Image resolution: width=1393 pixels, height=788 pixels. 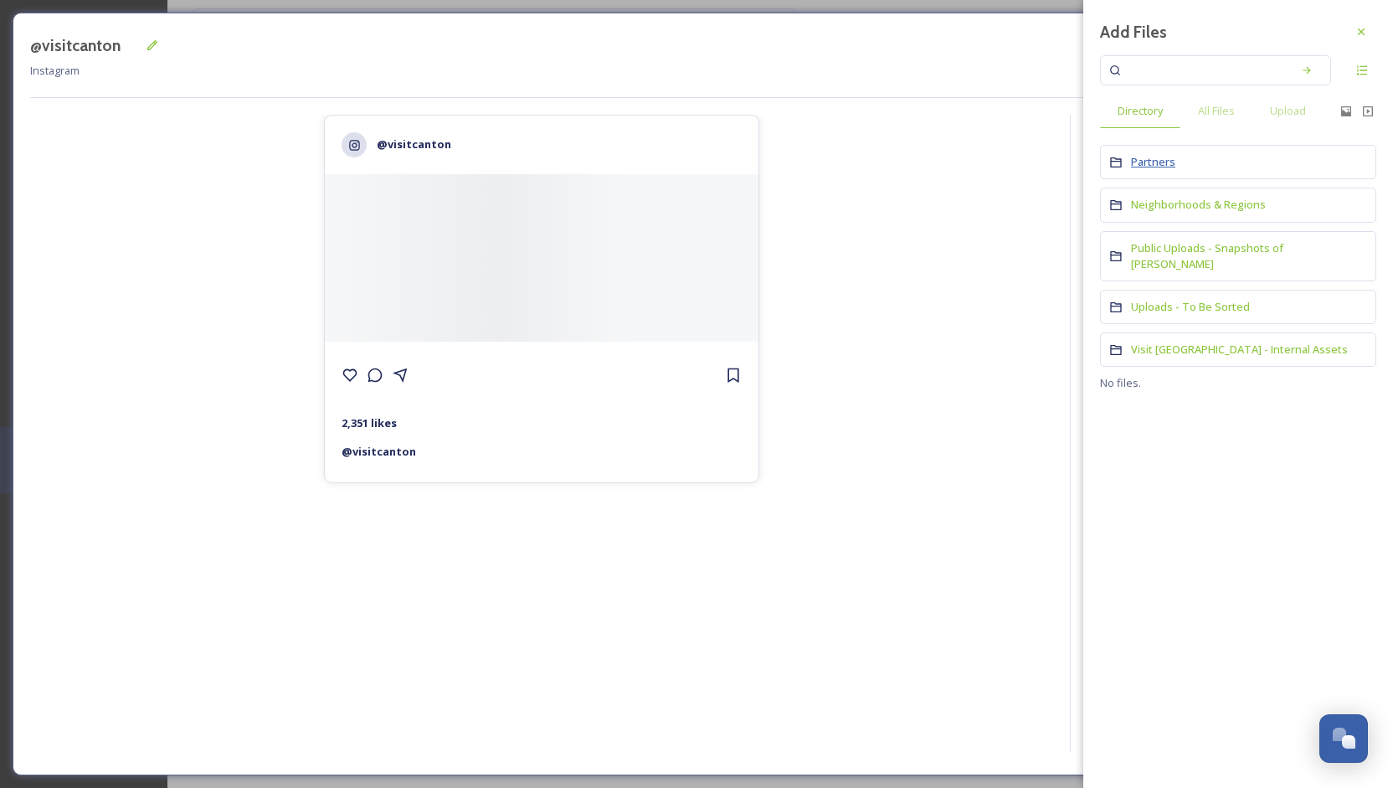 I want to click on h3: Add Files, so click(x=1133, y=32).